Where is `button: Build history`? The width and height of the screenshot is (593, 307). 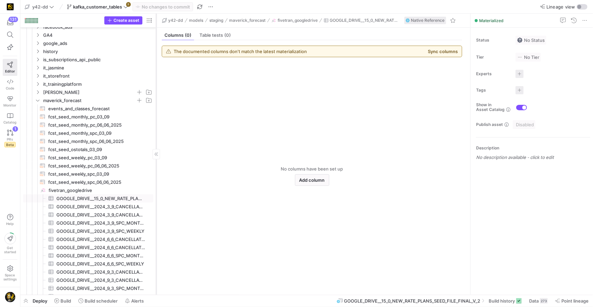
button: Build history is located at coordinates (505, 300).